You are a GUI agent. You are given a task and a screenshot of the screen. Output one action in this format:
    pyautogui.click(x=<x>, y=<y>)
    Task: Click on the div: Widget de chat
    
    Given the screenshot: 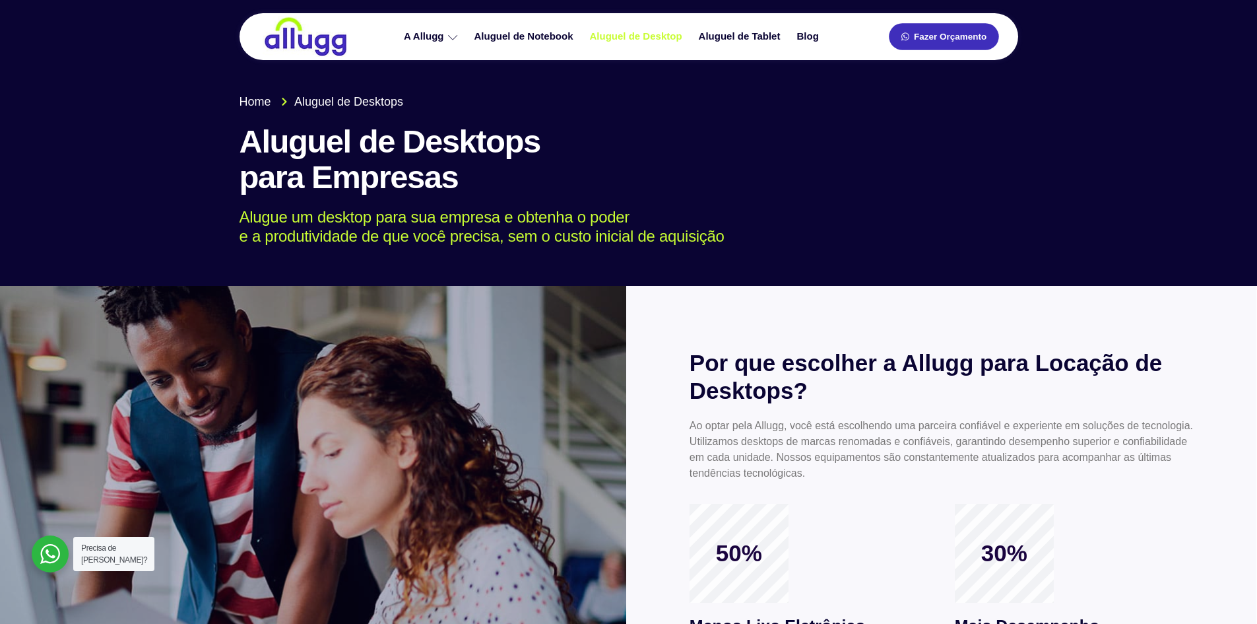 What is the action you would take?
    pyautogui.click(x=1138, y=539)
    